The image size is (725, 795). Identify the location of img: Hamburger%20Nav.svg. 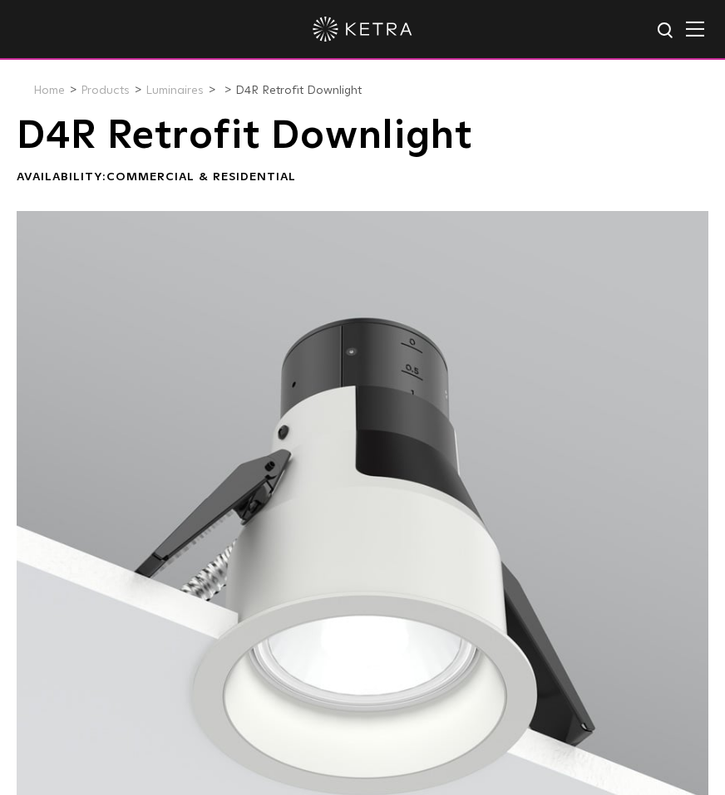
(695, 28).